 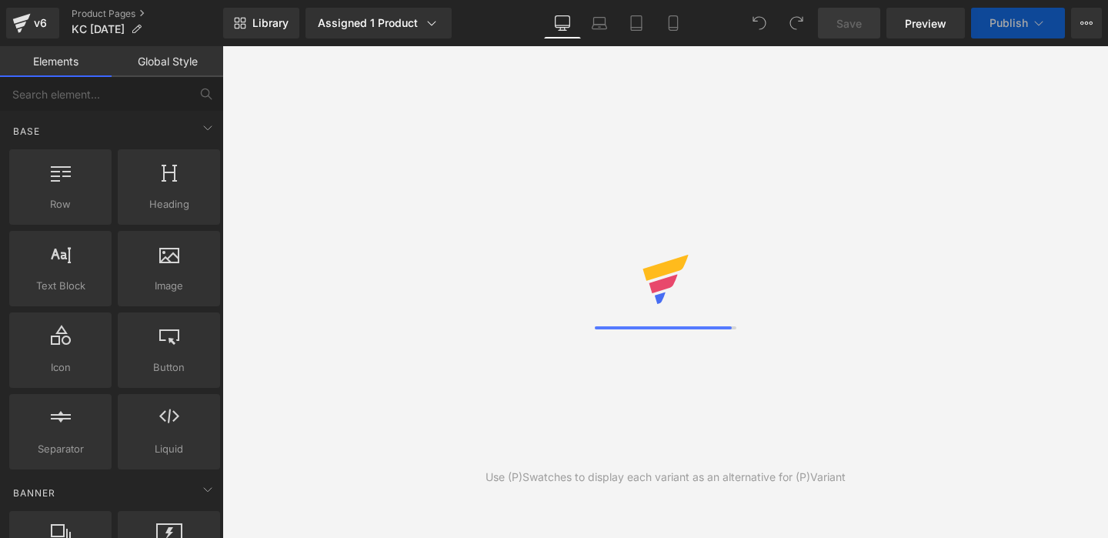 I want to click on a: Global Style, so click(x=167, y=62).